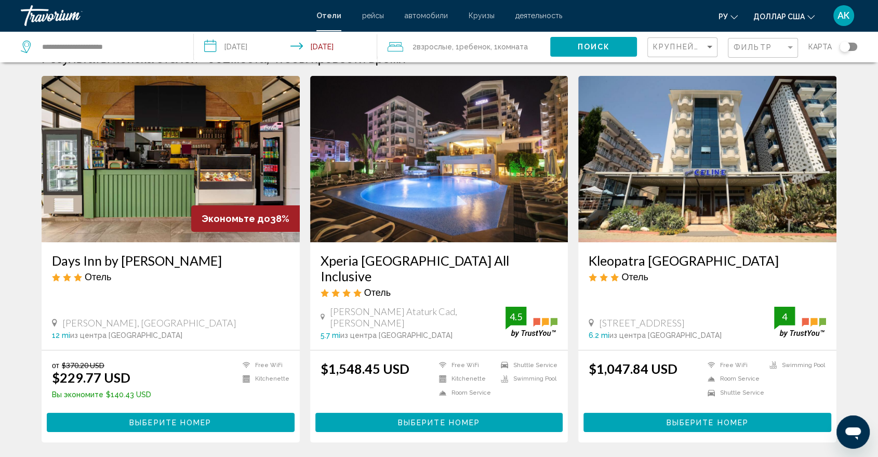 This screenshot has width=878, height=457. I want to click on button: Travelers: 2 adults, 1 child, so click(464, 47).